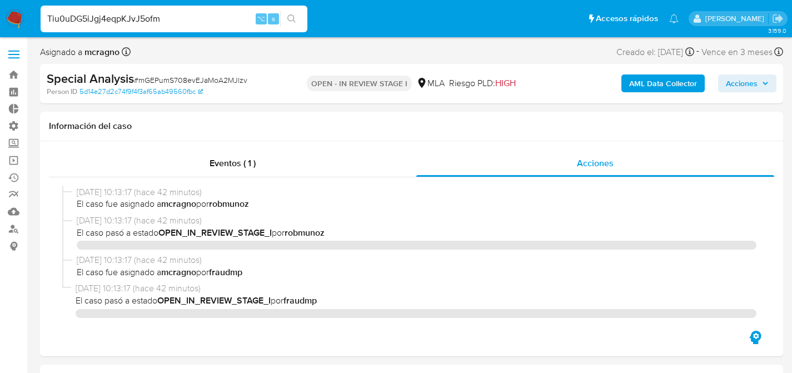 The image size is (792, 373). I want to click on a: Salir, so click(777, 18).